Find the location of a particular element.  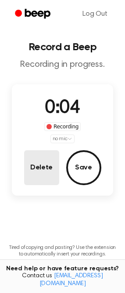

div: Recording is located at coordinates (62, 127).